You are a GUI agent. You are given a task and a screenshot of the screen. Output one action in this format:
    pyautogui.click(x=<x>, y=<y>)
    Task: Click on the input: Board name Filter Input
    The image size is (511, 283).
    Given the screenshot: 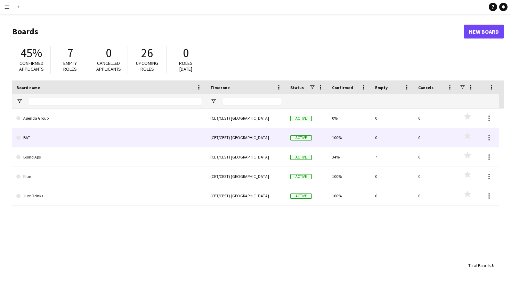 What is the action you would take?
    pyautogui.click(x=115, y=101)
    